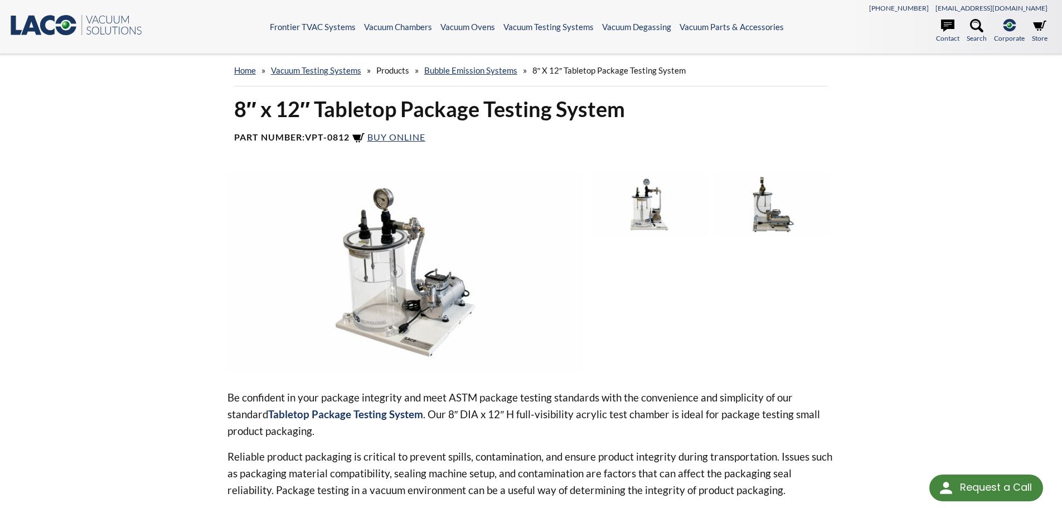 Image resolution: width=1062 pixels, height=508 pixels. Describe the element at coordinates (1009, 38) in the screenshot. I see `span: Corporate` at that location.